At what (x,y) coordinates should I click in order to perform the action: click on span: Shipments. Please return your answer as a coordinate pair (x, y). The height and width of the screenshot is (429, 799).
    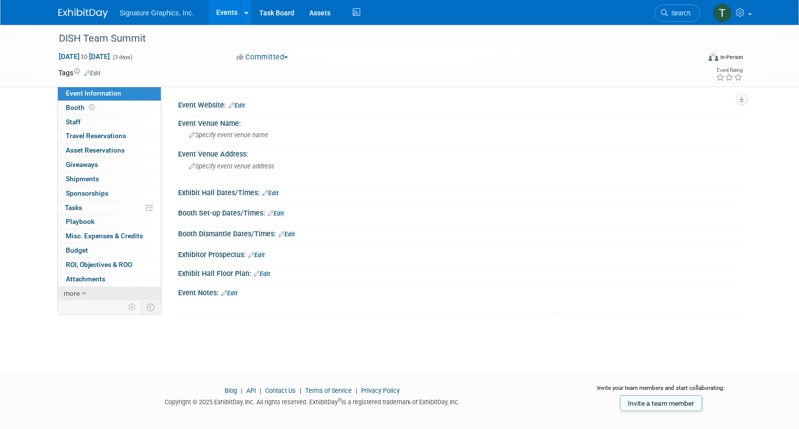
    Looking at the image, I should click on (82, 179).